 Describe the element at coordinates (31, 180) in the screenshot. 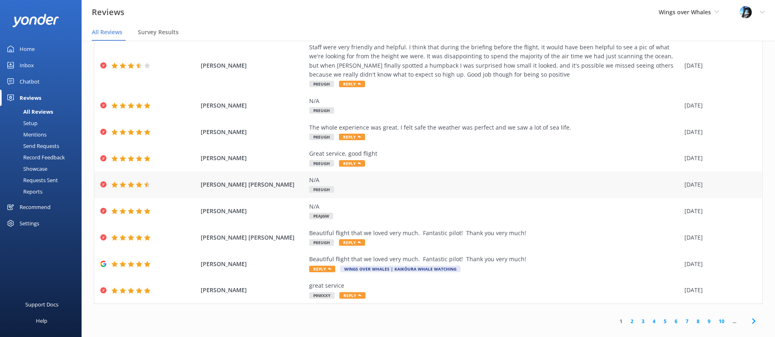

I see `div: Requests Sent` at that location.